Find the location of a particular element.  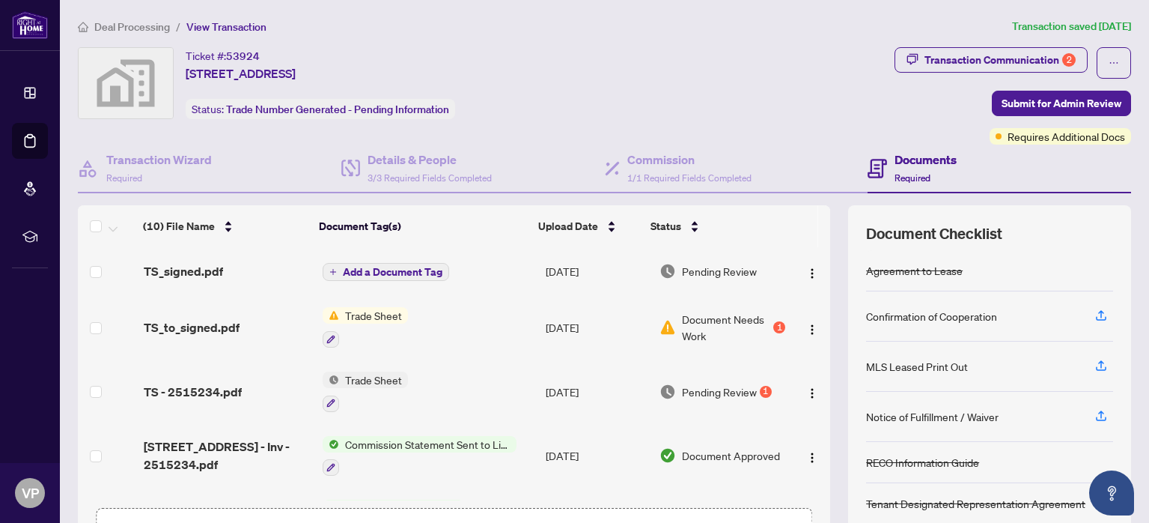

div: Status: is located at coordinates (320, 109).